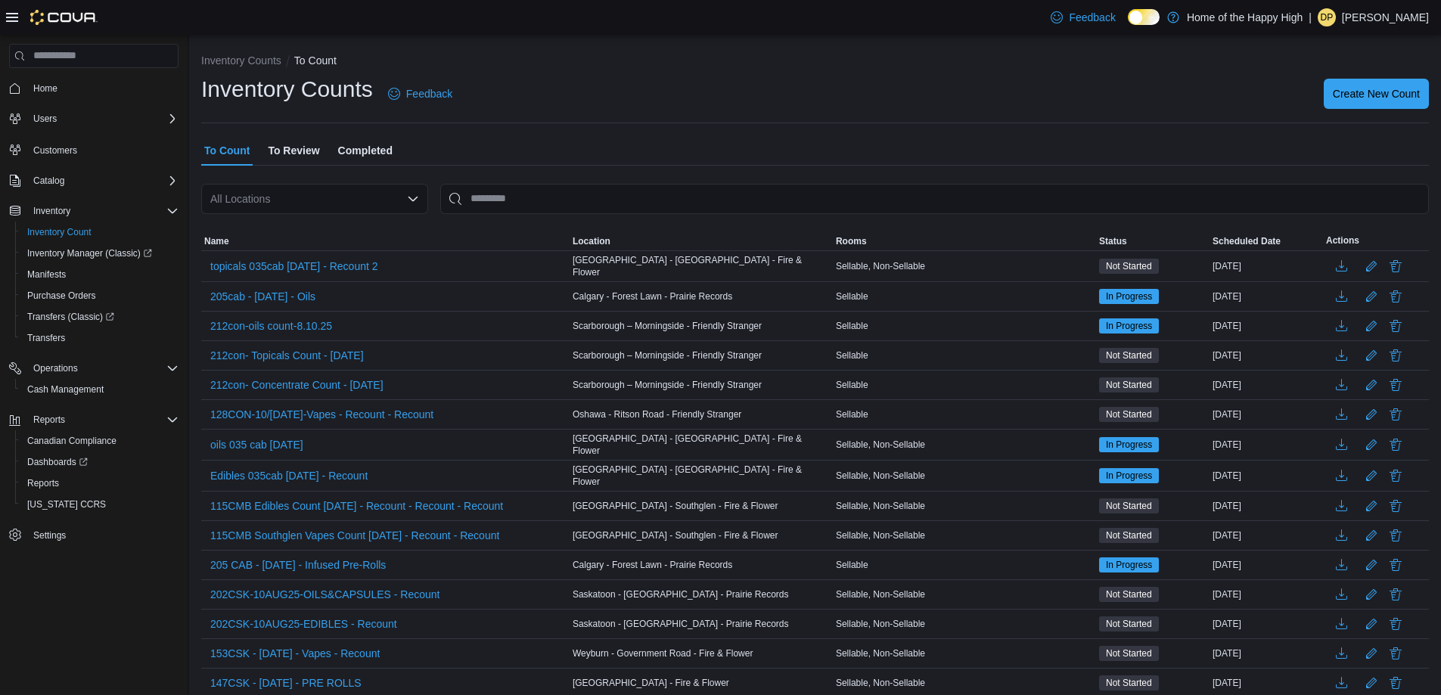 The width and height of the screenshot is (1441, 695). Describe the element at coordinates (103, 211) in the screenshot. I see `span: Inventory` at that location.